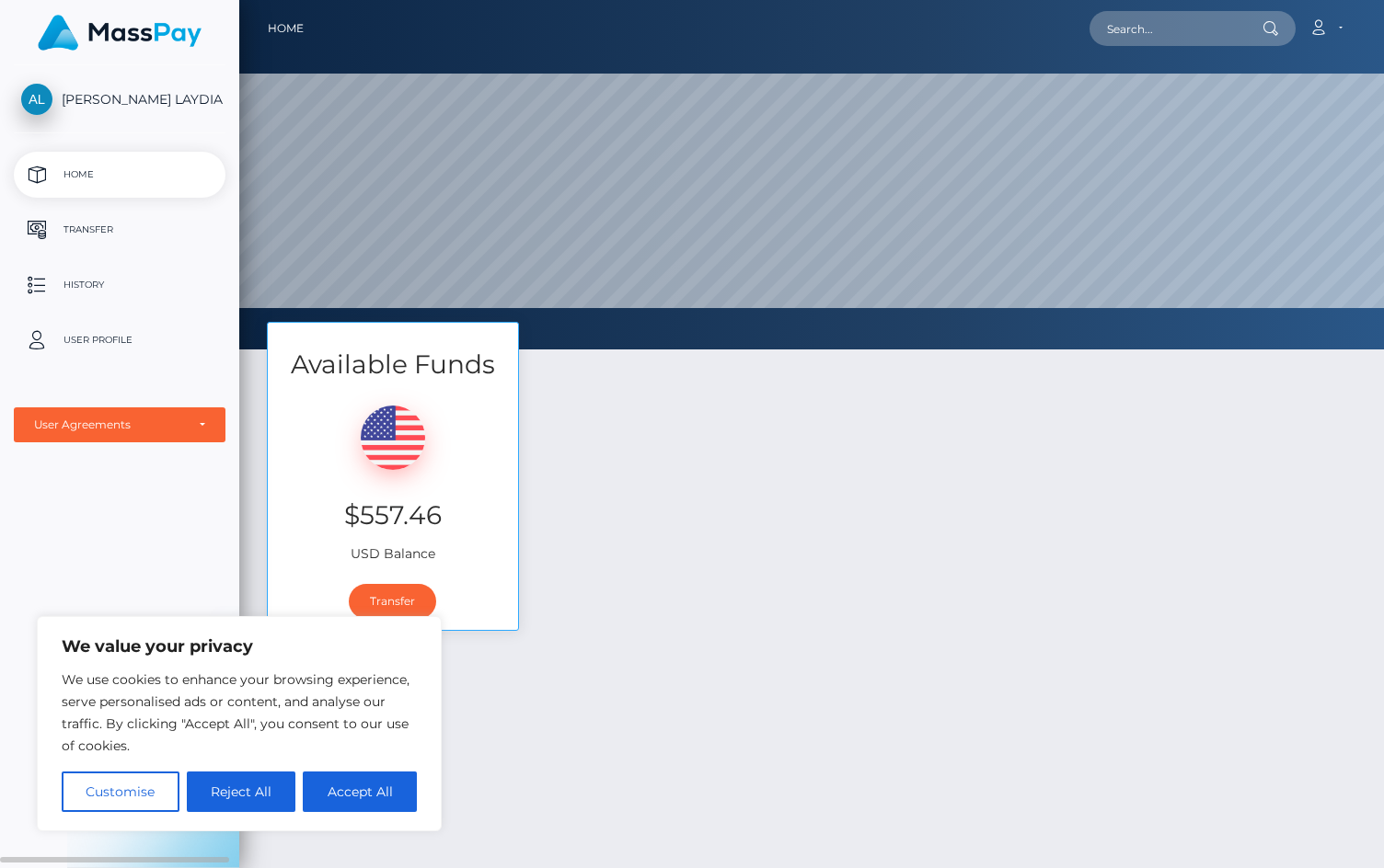  I want to click on p: Transfer, so click(119, 230).